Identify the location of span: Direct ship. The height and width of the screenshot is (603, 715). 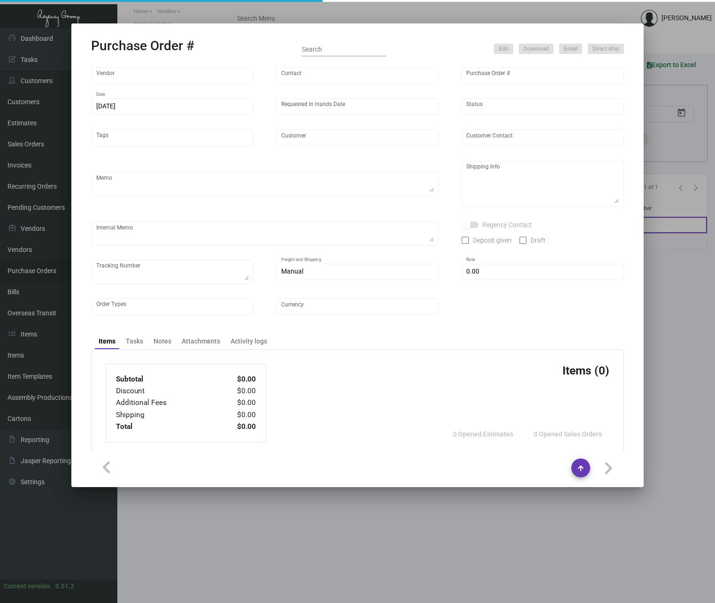
(605, 49).